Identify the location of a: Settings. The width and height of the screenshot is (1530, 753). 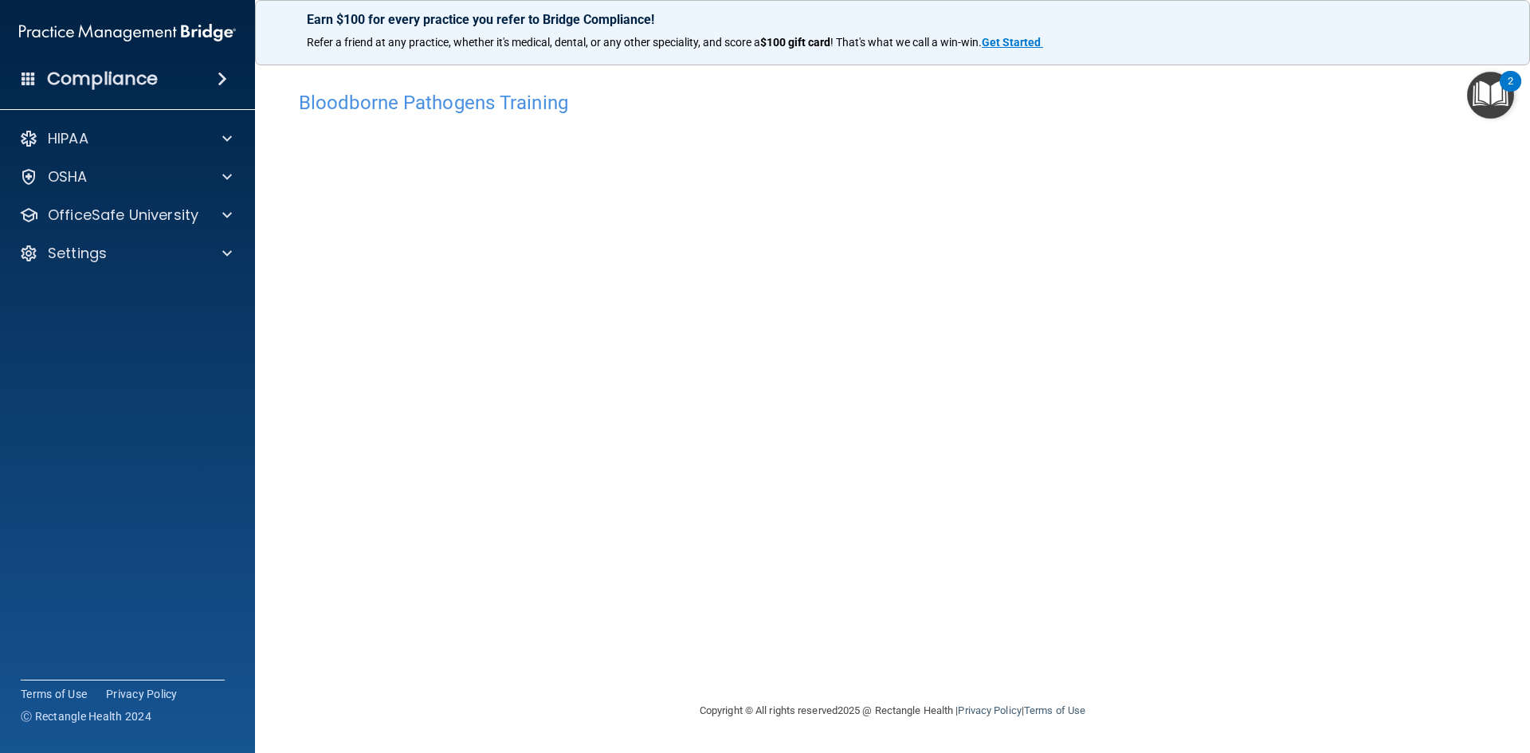
(125, 253).